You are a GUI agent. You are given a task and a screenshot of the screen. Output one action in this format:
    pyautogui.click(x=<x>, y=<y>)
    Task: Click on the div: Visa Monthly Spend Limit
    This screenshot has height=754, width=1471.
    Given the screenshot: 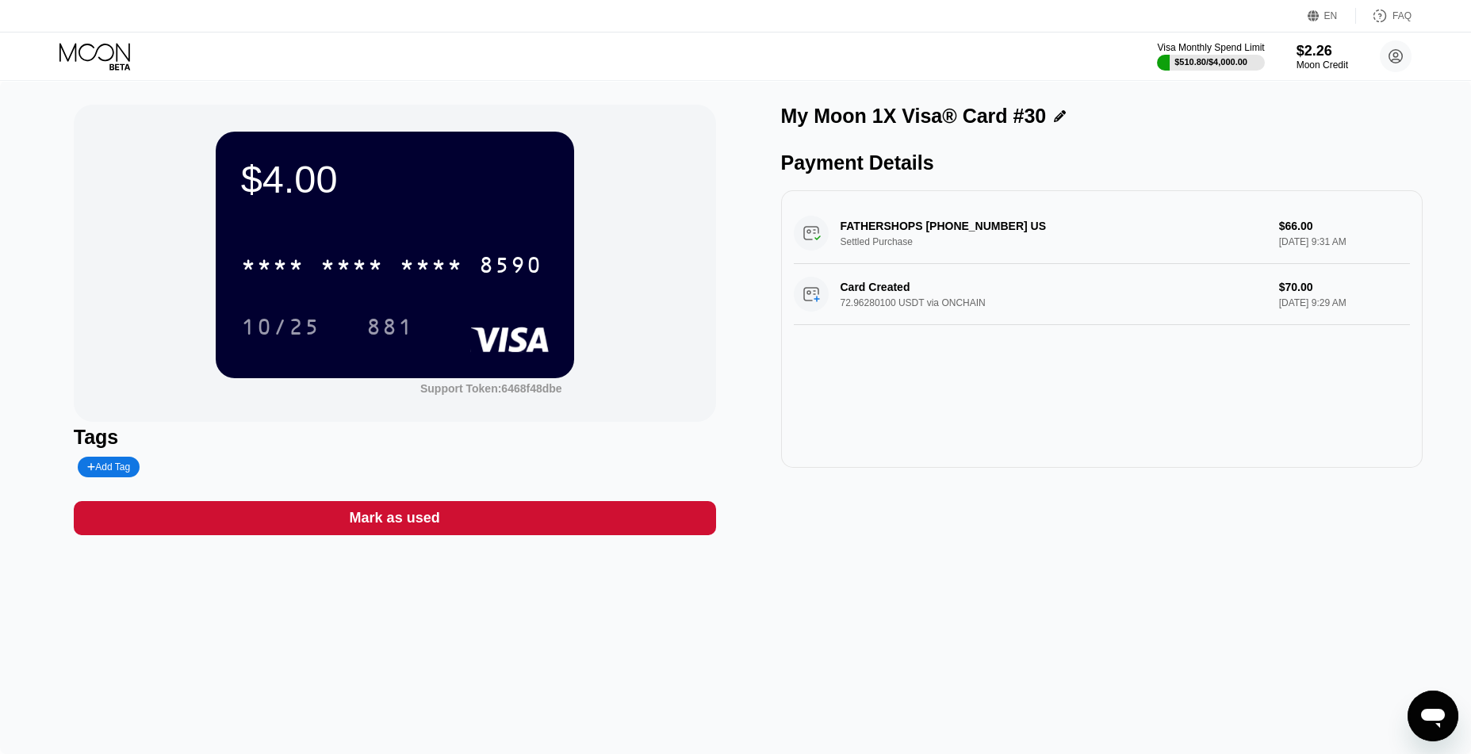 What is the action you would take?
    pyautogui.click(x=1210, y=48)
    